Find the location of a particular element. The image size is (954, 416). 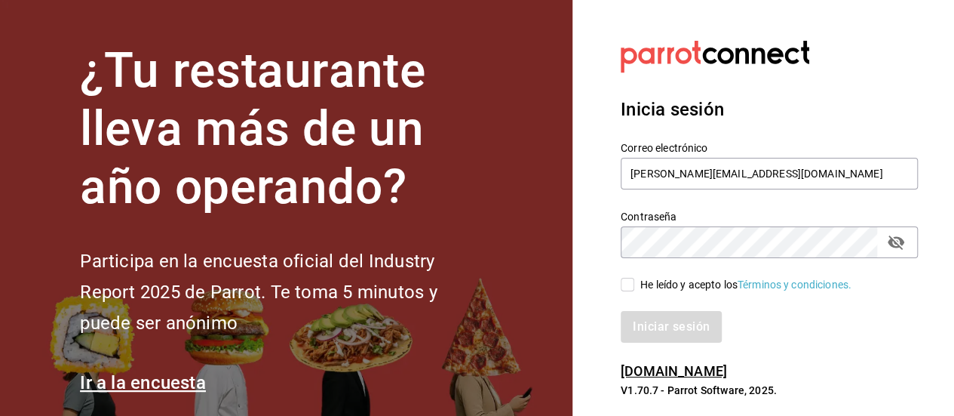

a: Términos y condiciones. is located at coordinates (794, 284).